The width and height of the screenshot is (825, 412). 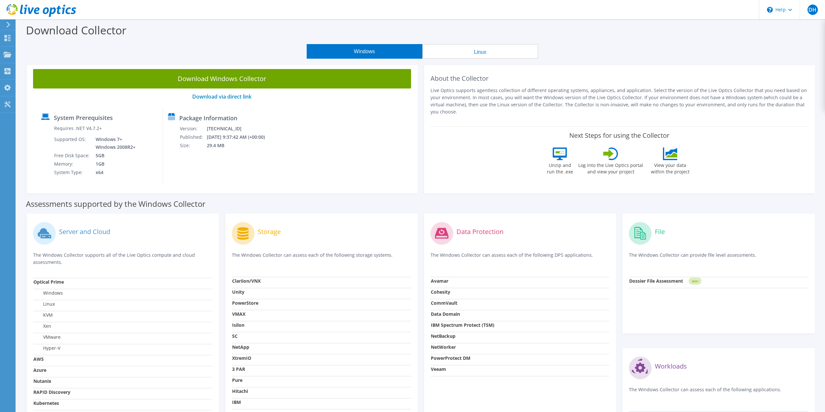 What do you see at coordinates (695, 281) in the screenshot?
I see `tspan: NEW!` at bounding box center [695, 281].